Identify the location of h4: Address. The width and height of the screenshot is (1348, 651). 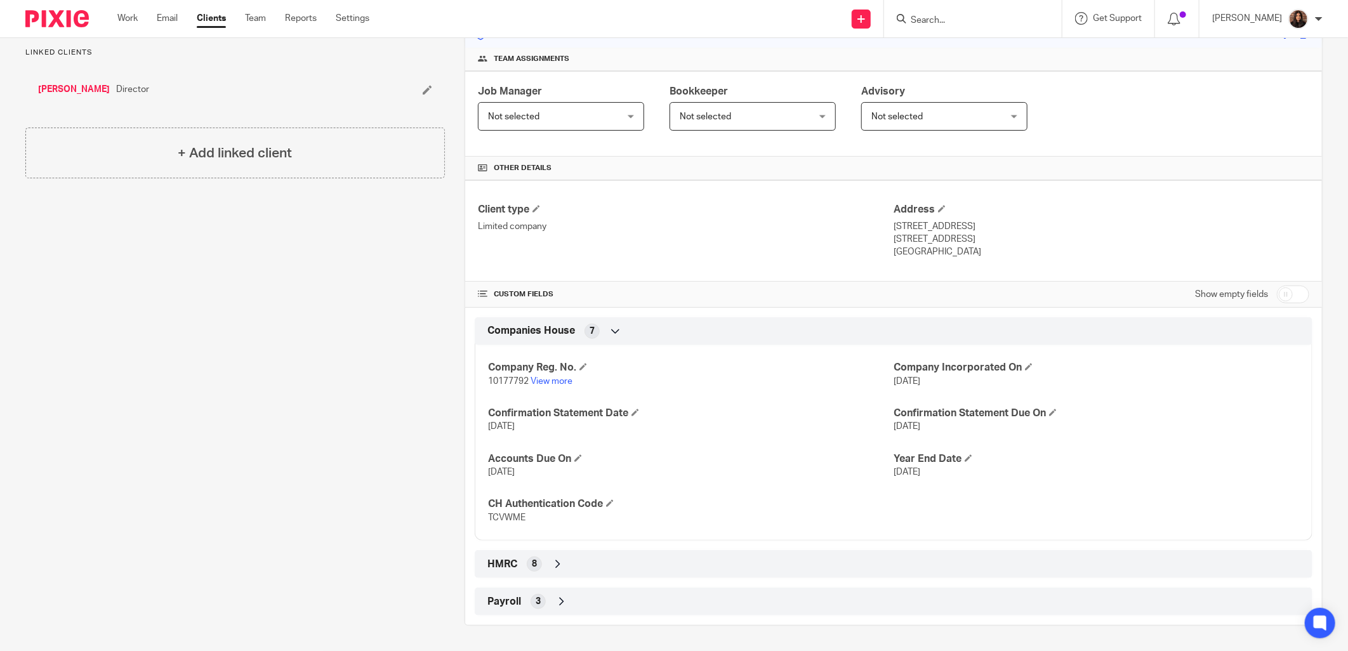
(1101, 209).